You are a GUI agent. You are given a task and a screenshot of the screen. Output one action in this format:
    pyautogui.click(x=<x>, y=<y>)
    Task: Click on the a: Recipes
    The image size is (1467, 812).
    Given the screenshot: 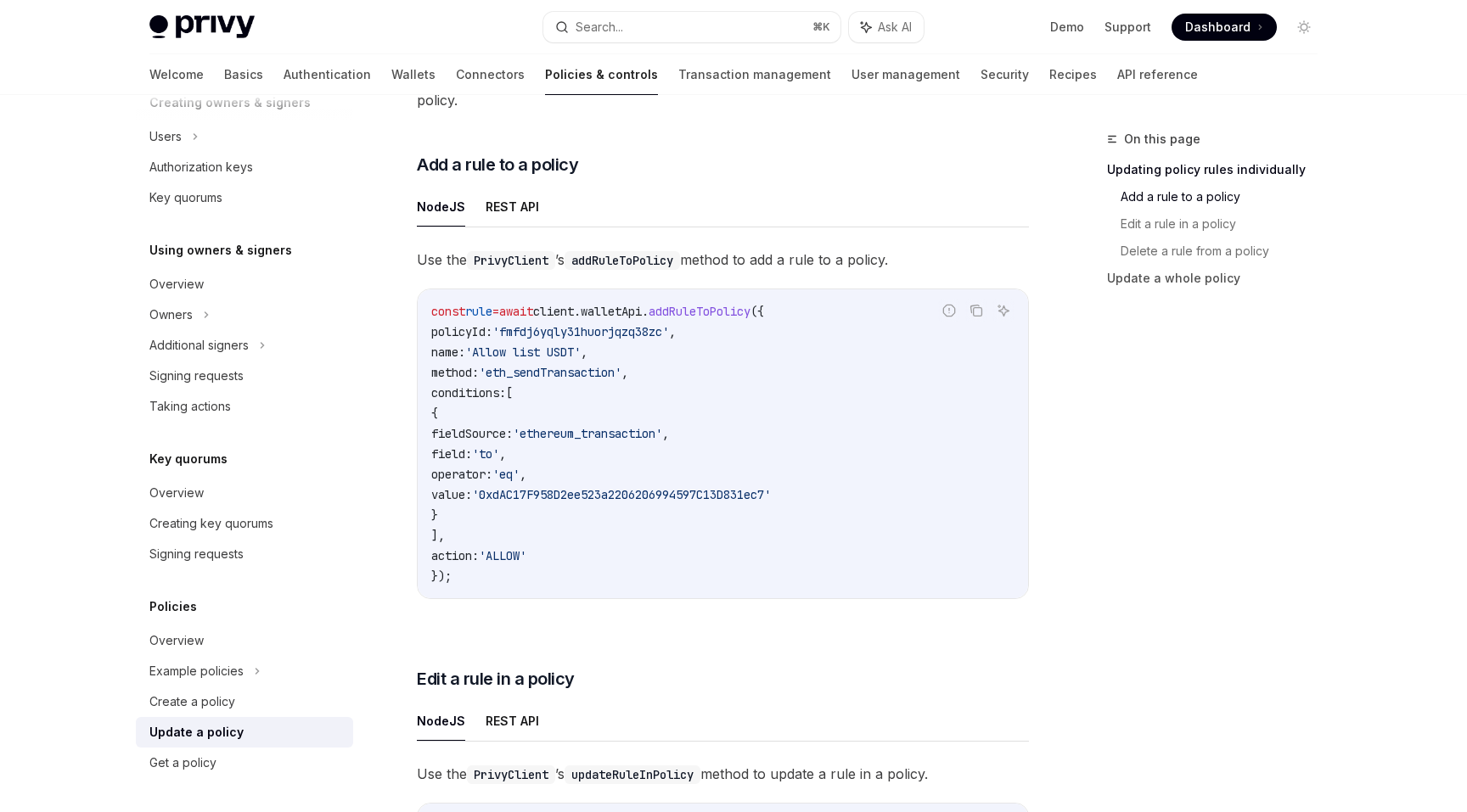 What is the action you would take?
    pyautogui.click(x=1073, y=75)
    